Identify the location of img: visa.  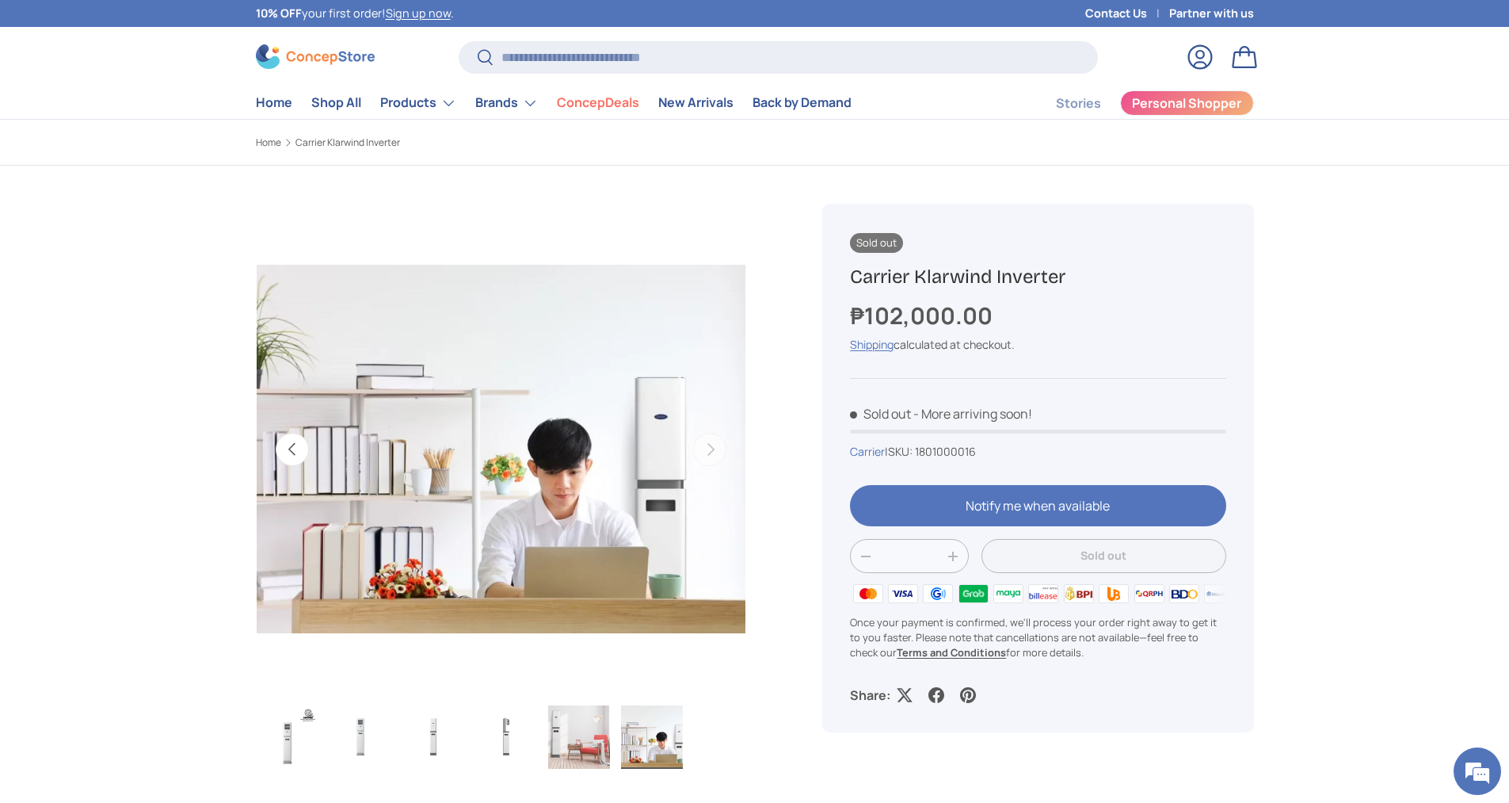
(903, 593).